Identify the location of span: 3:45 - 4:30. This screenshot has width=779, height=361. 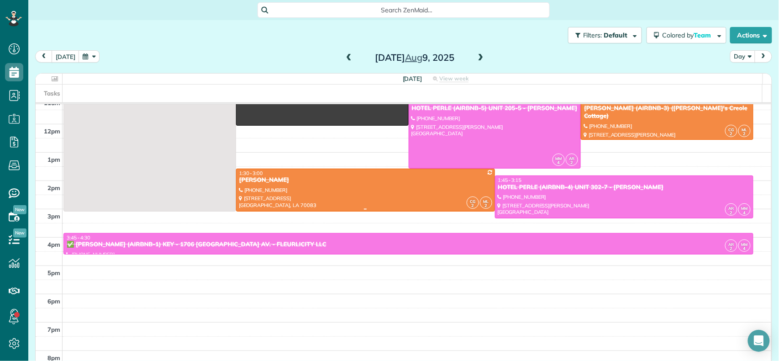
(79, 237).